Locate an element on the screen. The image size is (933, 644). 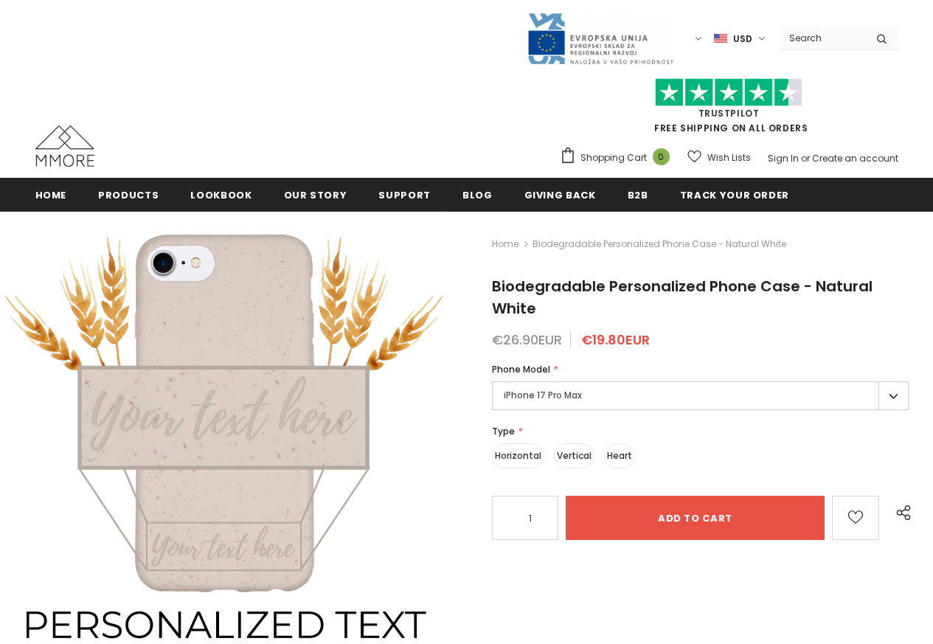
span: Shopping Cart is located at coordinates (614, 158).